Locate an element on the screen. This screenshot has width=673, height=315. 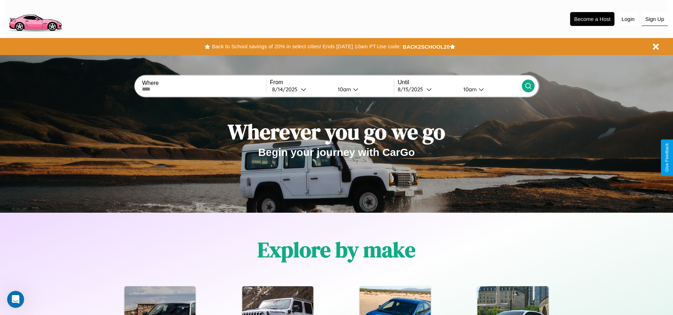
div: 8 / 14 / 2025 is located at coordinates (286, 89).